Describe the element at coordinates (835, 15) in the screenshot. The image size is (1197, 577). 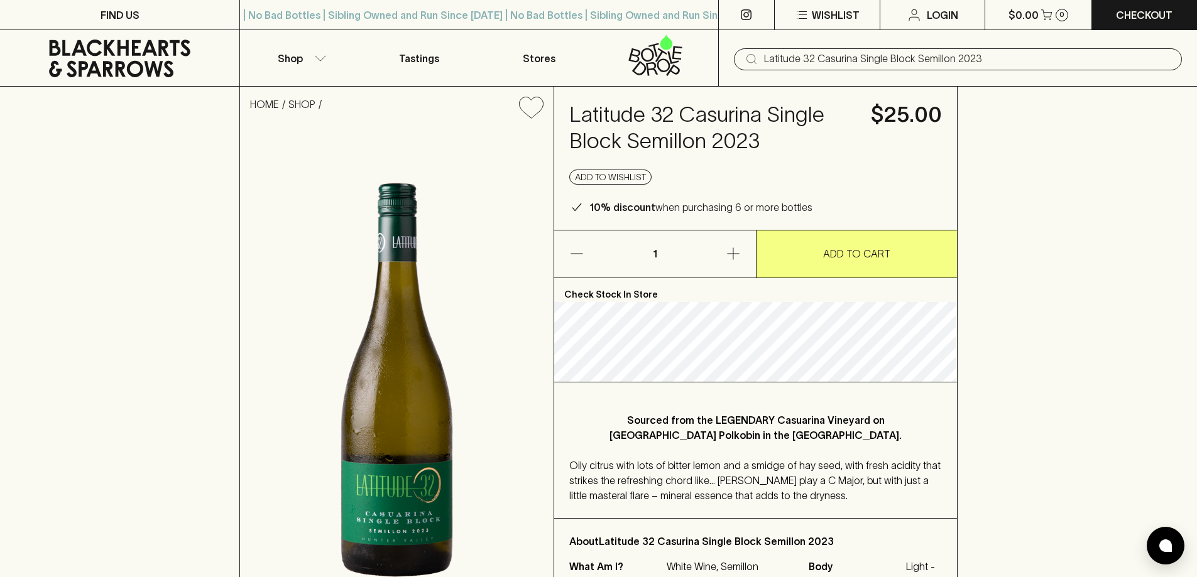
I see `p: Wishlist` at that location.